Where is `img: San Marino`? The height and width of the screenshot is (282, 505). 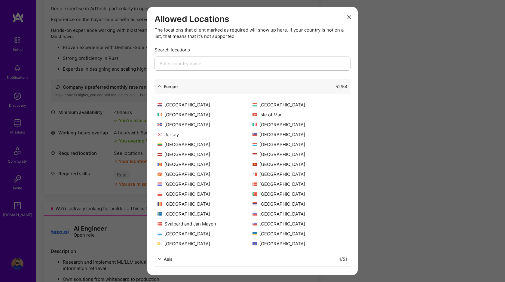
img: San Marino is located at coordinates (160, 234).